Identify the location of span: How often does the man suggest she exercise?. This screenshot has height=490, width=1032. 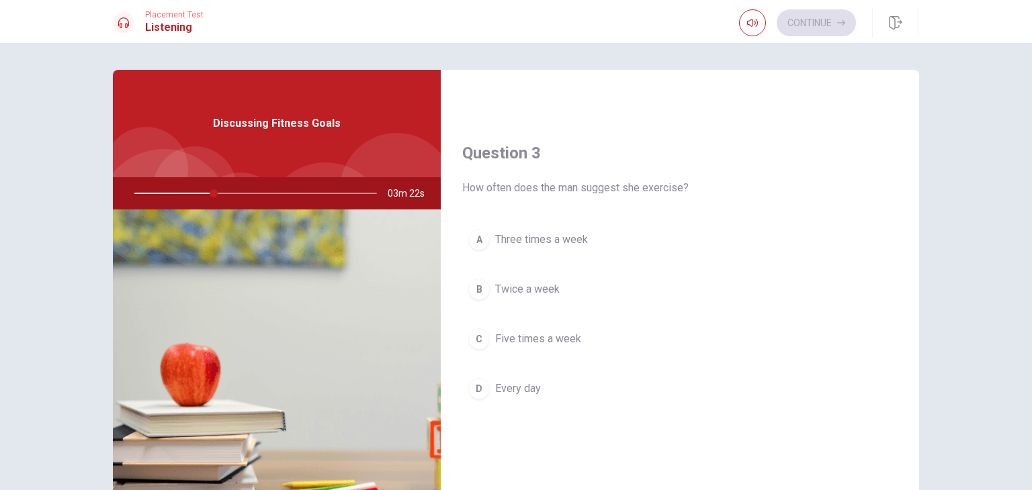
(680, 188).